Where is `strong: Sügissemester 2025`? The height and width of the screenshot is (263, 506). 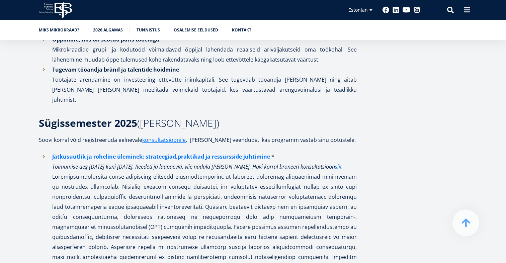
strong: Sügissemester 2025 is located at coordinates (88, 123).